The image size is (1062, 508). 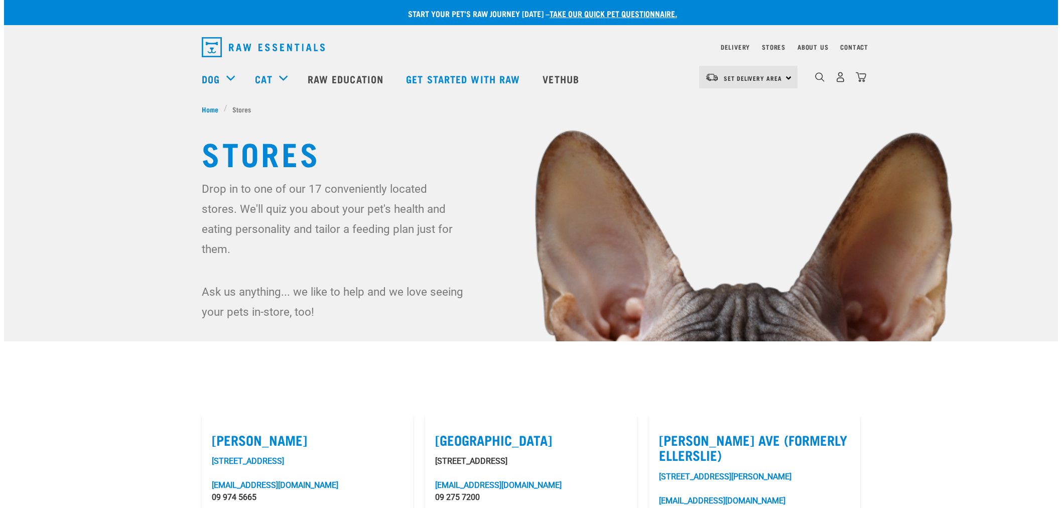 What do you see at coordinates (753, 78) in the screenshot?
I see `span: Set Delivery Area` at bounding box center [753, 78].